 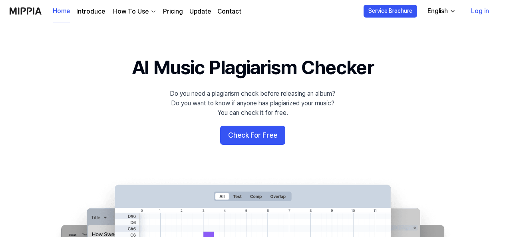 What do you see at coordinates (253, 135) in the screenshot?
I see `a: Check For Free` at bounding box center [253, 135].